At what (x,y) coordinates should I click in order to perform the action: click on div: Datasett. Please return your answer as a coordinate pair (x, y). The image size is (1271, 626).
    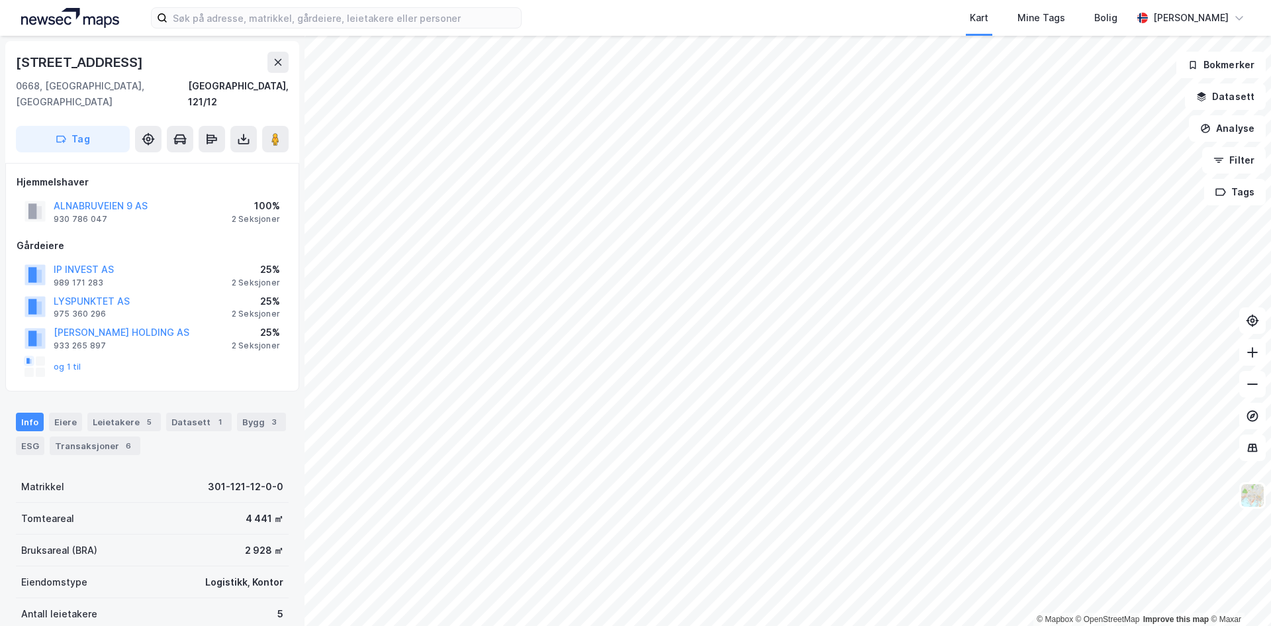
    Looking at the image, I should click on (199, 422).